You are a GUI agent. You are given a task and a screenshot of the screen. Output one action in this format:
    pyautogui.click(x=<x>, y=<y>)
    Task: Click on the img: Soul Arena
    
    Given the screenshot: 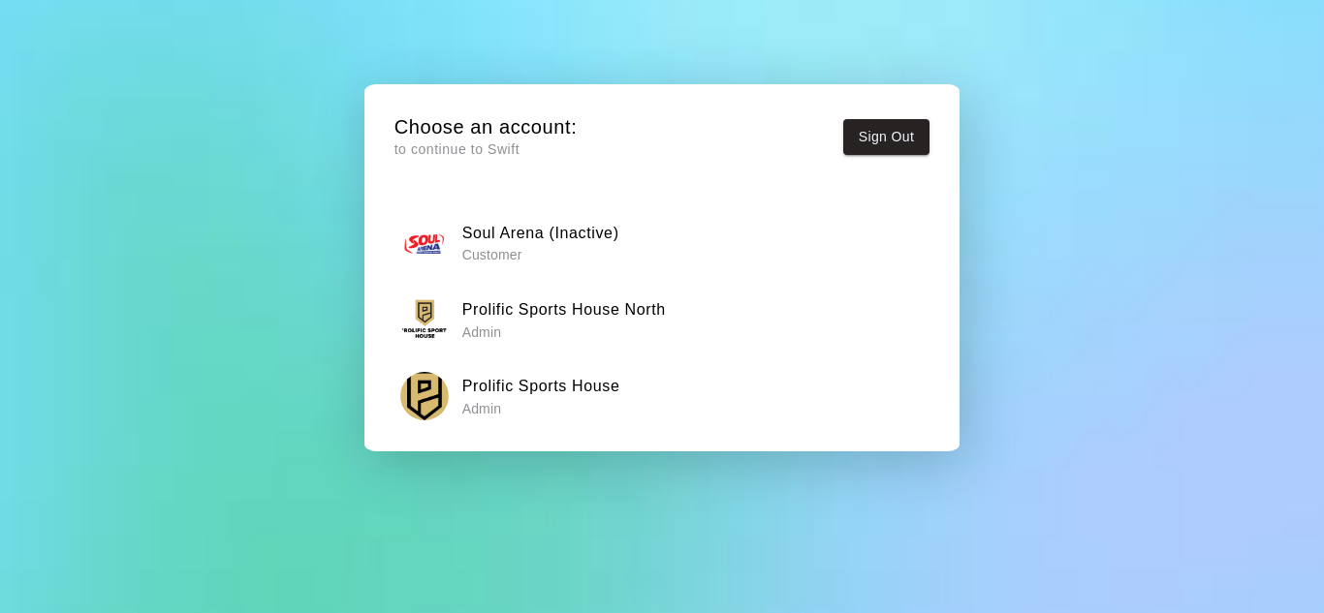 What is the action you would take?
    pyautogui.click(x=424, y=243)
    